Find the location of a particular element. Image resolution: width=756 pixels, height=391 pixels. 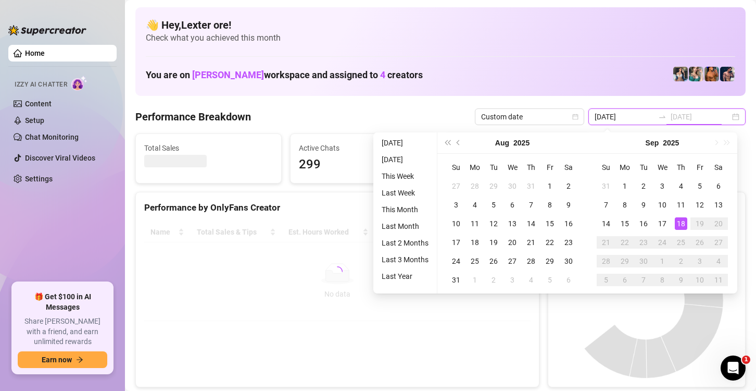

div: 22 is located at coordinates (550, 242).